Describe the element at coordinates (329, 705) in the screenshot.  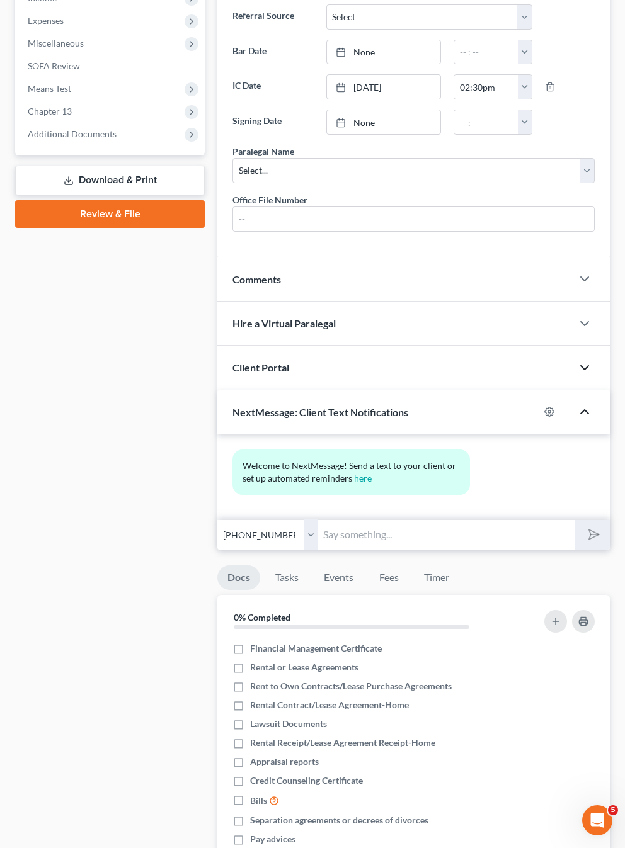
I see `span: Rental Contract/Lease Agreement-Home` at that location.